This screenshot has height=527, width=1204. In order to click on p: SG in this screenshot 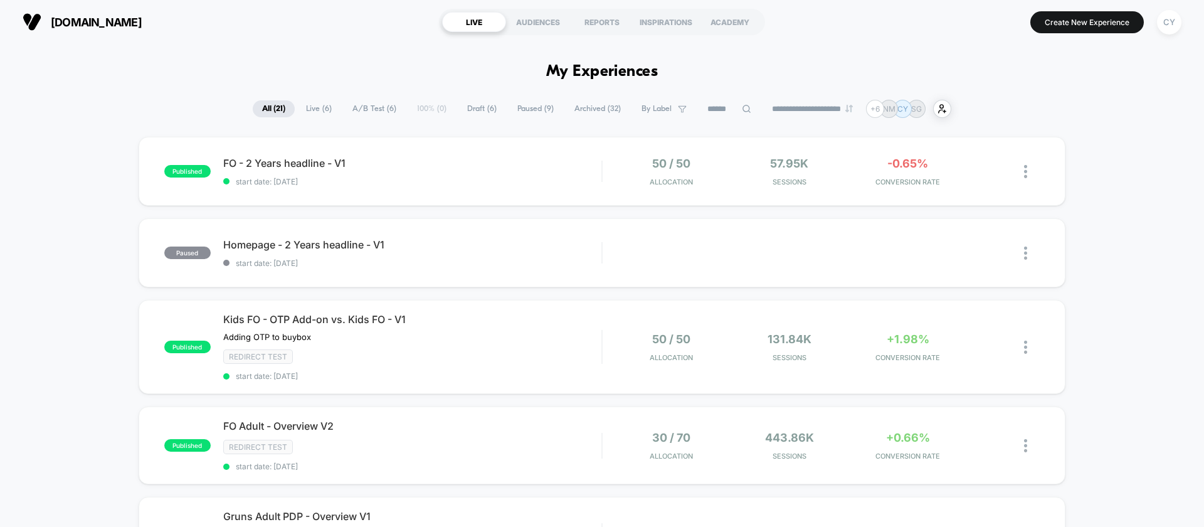, I will do `click(916, 108)`.